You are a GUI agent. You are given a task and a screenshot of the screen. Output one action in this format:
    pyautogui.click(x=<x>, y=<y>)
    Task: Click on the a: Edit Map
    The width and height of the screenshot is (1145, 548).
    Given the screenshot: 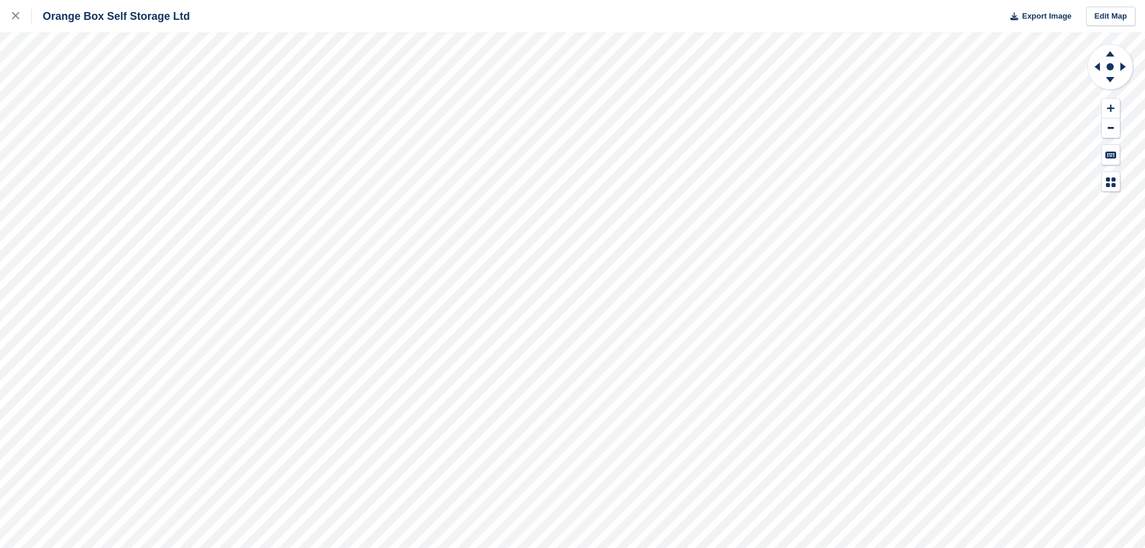 What is the action you would take?
    pyautogui.click(x=1111, y=16)
    